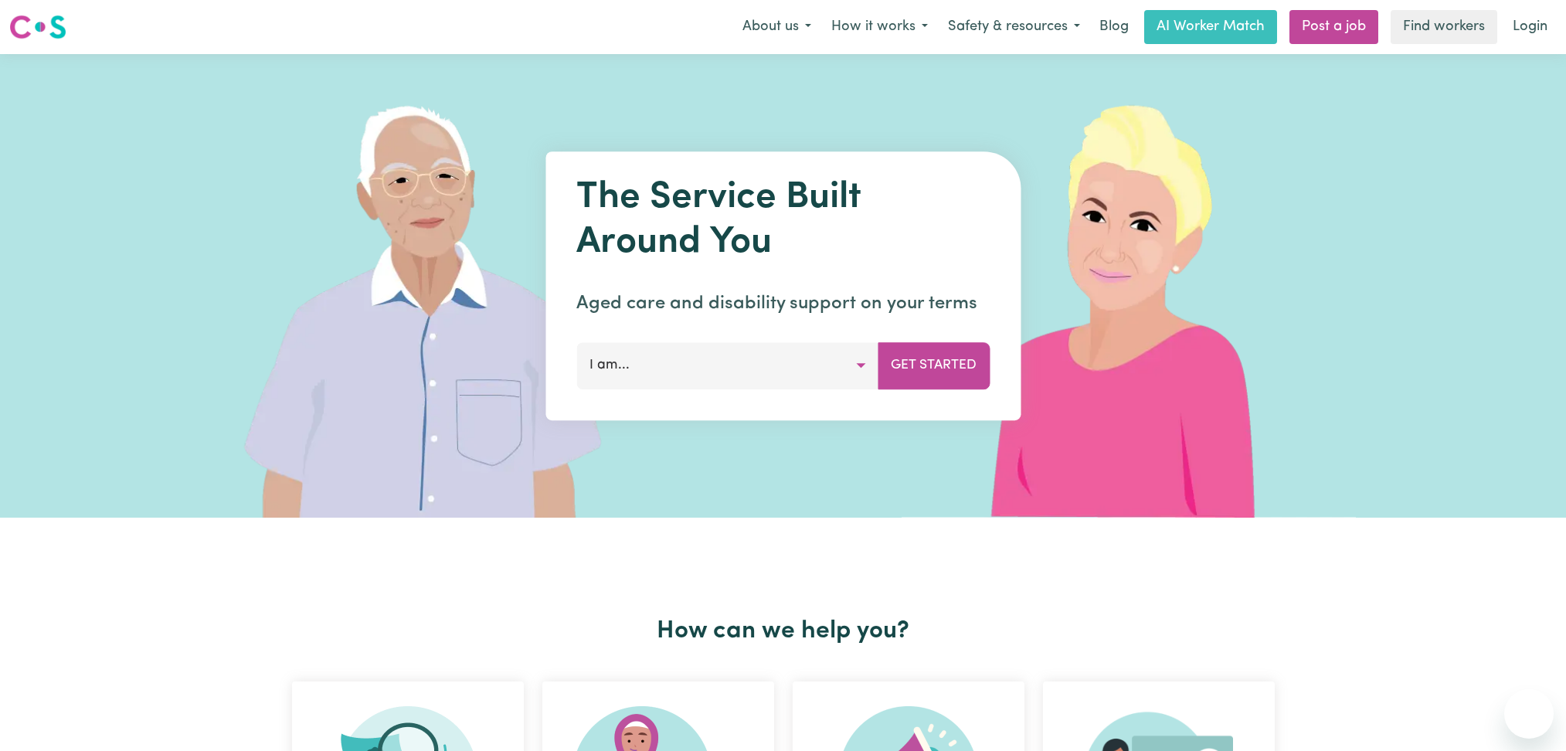  What do you see at coordinates (879, 27) in the screenshot?
I see `button: How it works` at bounding box center [879, 27].